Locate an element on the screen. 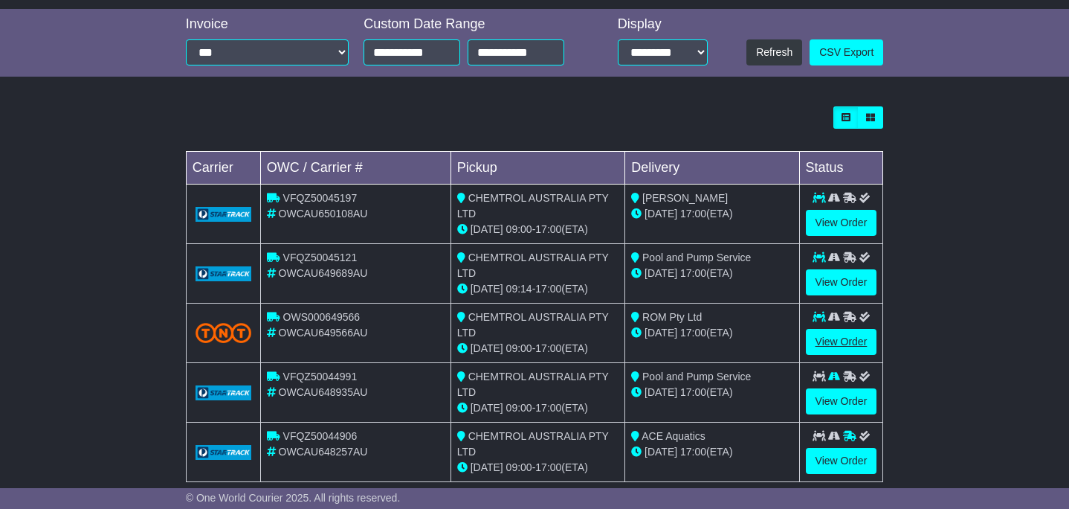 Image resolution: width=1069 pixels, height=509 pixels. span: VFQZ50044991 is located at coordinates (320, 376).